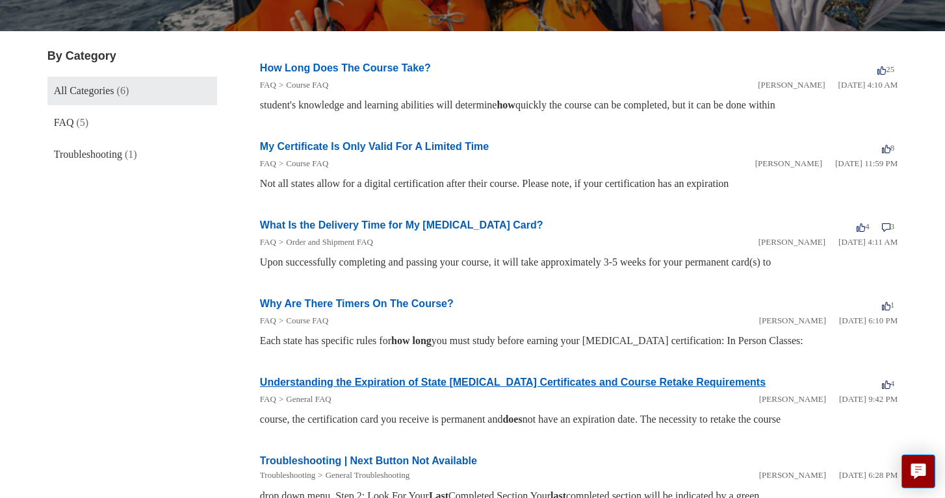  What do you see at coordinates (578, 105) in the screenshot?
I see `div: student's knowledge and learning abilities will determine quickly the course can be completed, bu...` at bounding box center [578, 105].